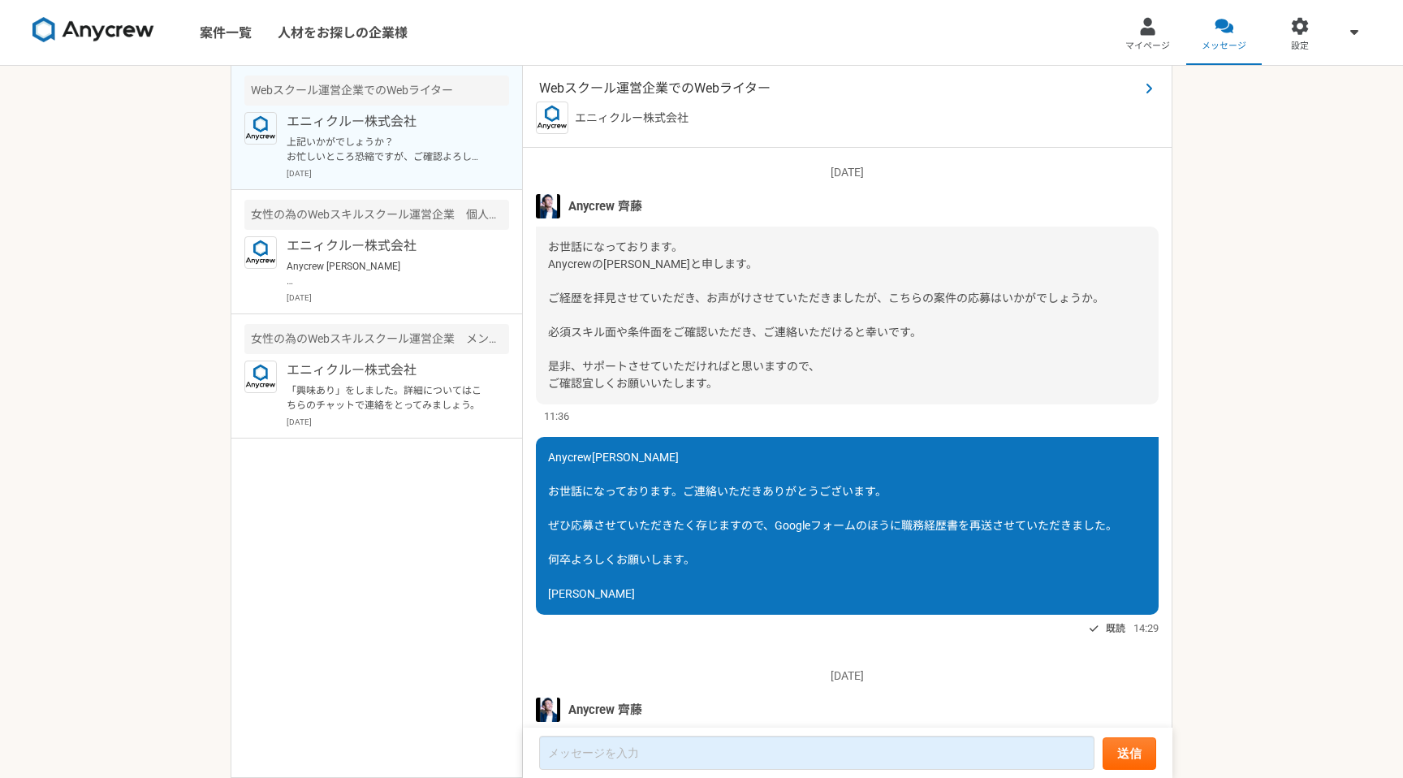 Image resolution: width=1403 pixels, height=778 pixels. I want to click on p: 「興味あり」をしました。詳細についてはこちらのチャットで連絡をとってみましょう。, so click(386, 398).